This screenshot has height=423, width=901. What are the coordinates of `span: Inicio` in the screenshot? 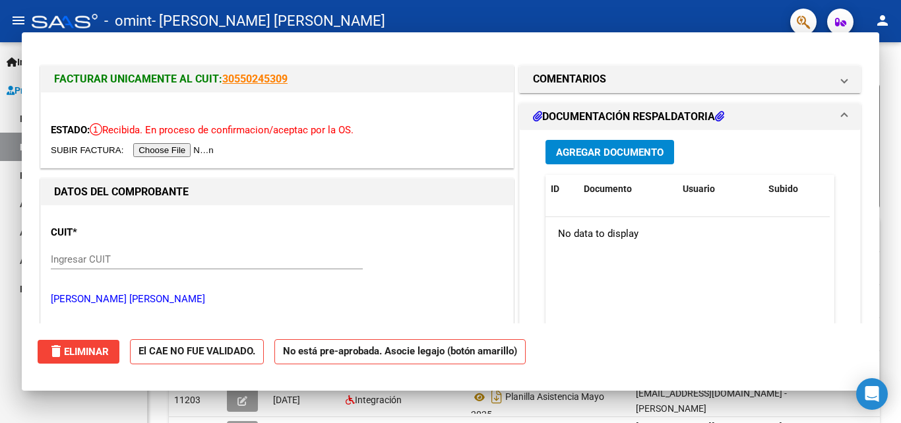 It's located at (23, 62).